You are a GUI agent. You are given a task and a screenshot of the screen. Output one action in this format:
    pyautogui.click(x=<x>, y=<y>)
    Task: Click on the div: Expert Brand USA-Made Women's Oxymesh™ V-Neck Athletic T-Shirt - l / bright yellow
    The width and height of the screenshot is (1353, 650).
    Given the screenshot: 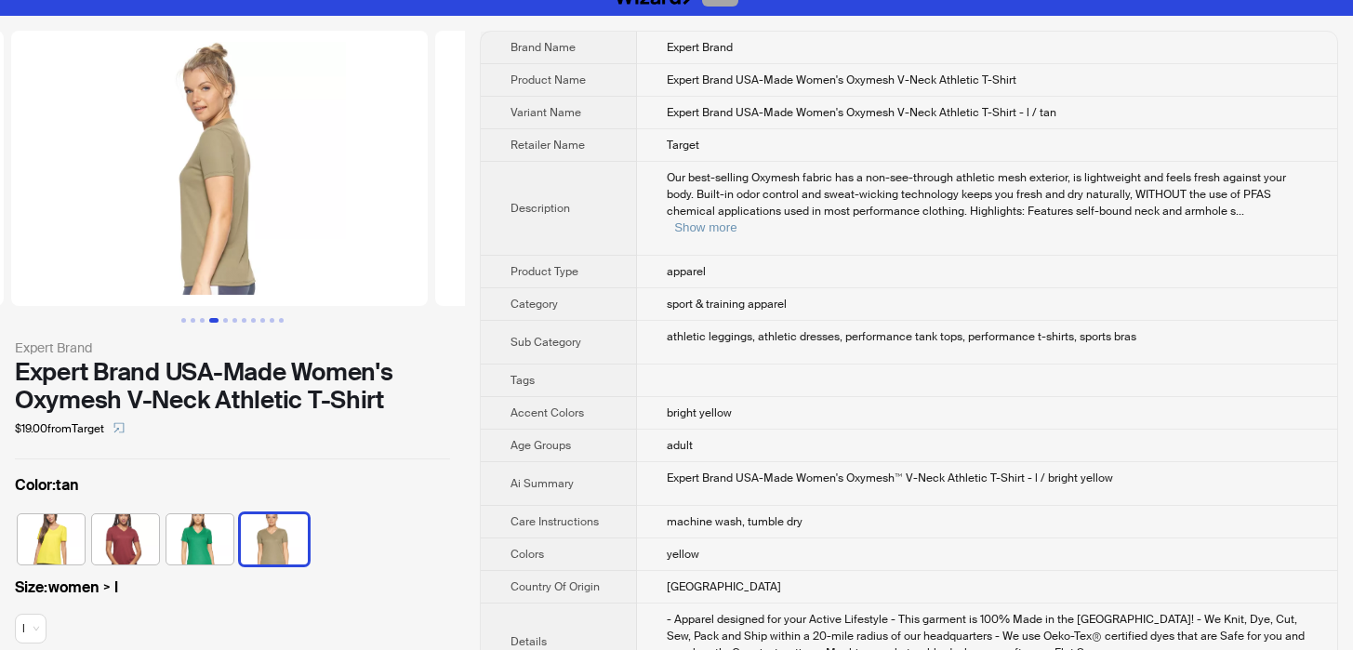 What is the action you would take?
    pyautogui.click(x=986, y=478)
    